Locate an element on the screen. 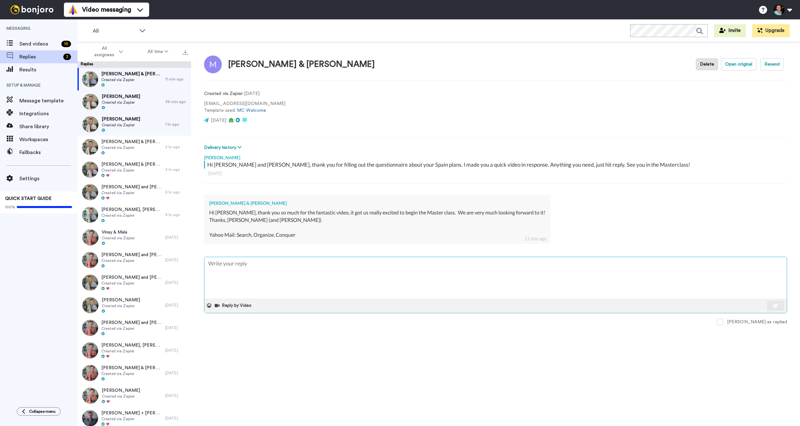  img: 4bf028cd-147d-4988-94cd-9fda50b3133c-thumb.jpg is located at coordinates (90, 237).